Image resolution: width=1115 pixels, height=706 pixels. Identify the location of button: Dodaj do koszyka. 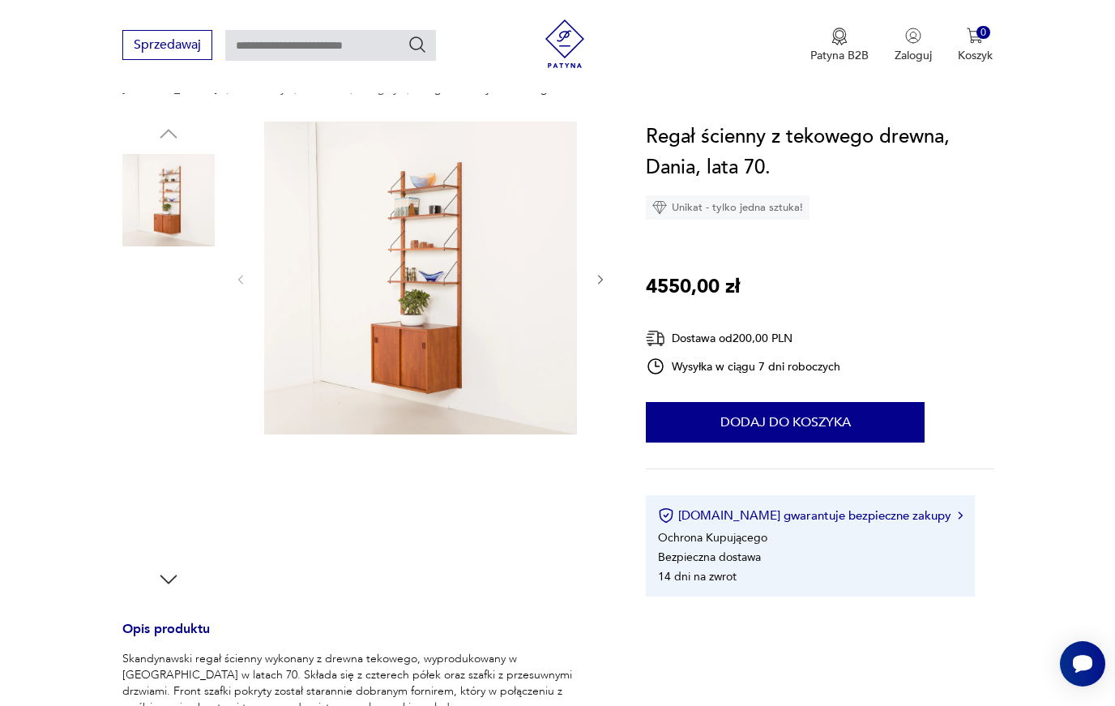
(785, 422).